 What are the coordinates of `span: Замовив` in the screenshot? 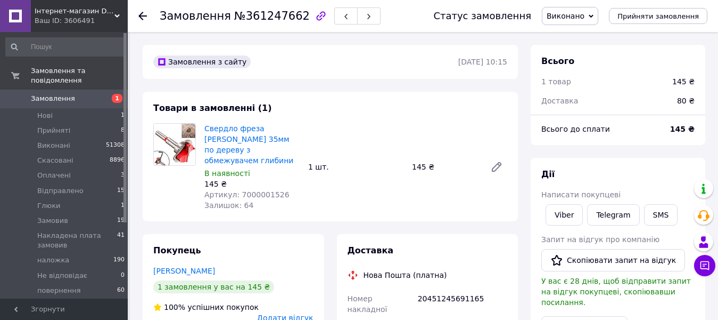 It's located at (53, 220).